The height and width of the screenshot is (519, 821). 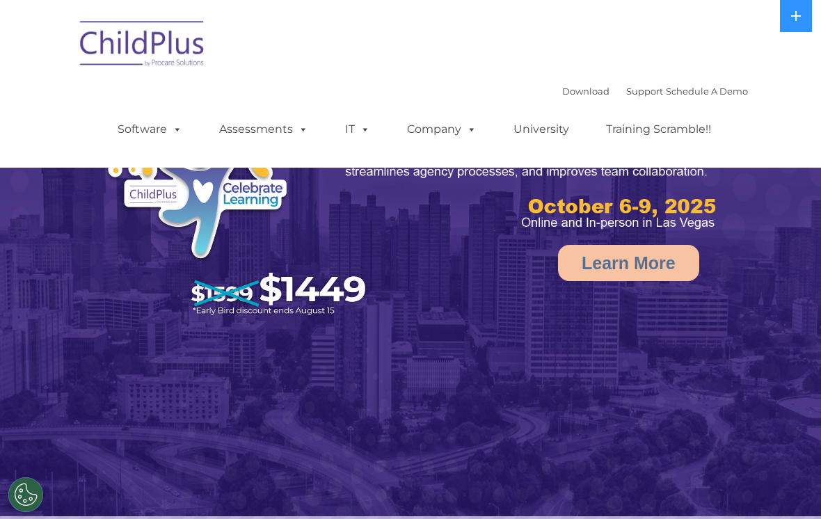 What do you see at coordinates (264, 129) in the screenshot?
I see `a: Assessments` at bounding box center [264, 129].